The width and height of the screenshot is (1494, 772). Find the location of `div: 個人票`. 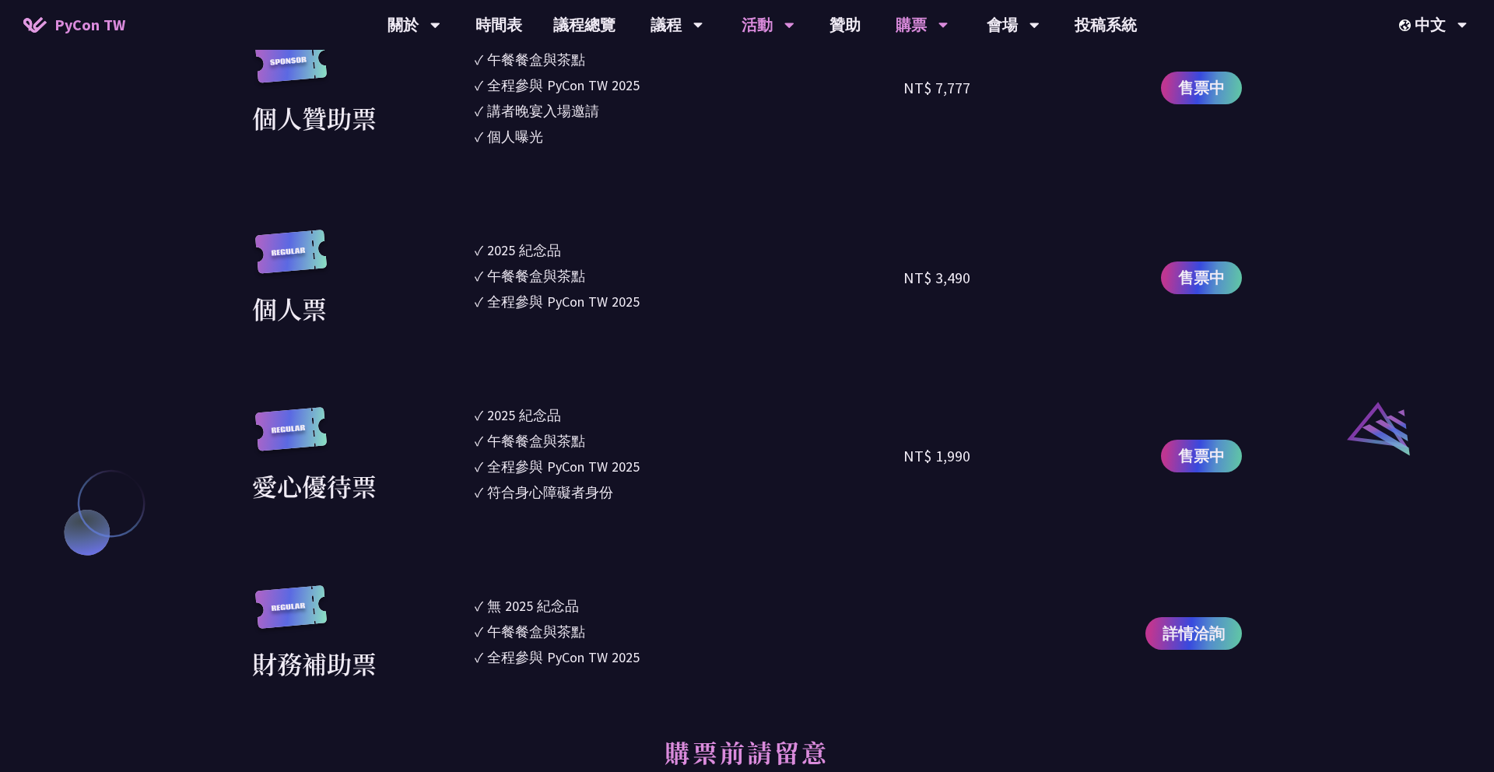

div: 個人票 is located at coordinates (289, 308).